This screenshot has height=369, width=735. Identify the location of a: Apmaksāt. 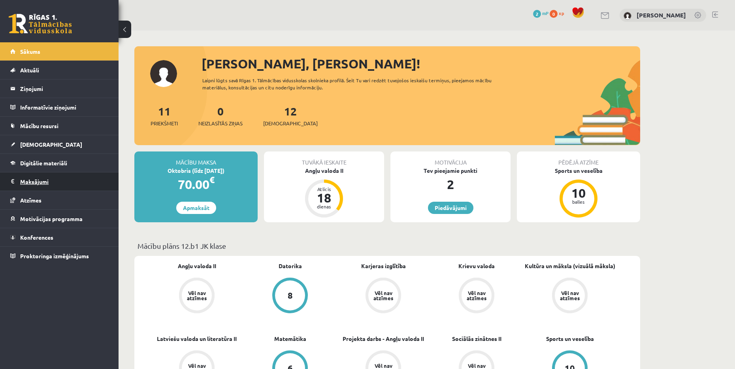
(196, 207).